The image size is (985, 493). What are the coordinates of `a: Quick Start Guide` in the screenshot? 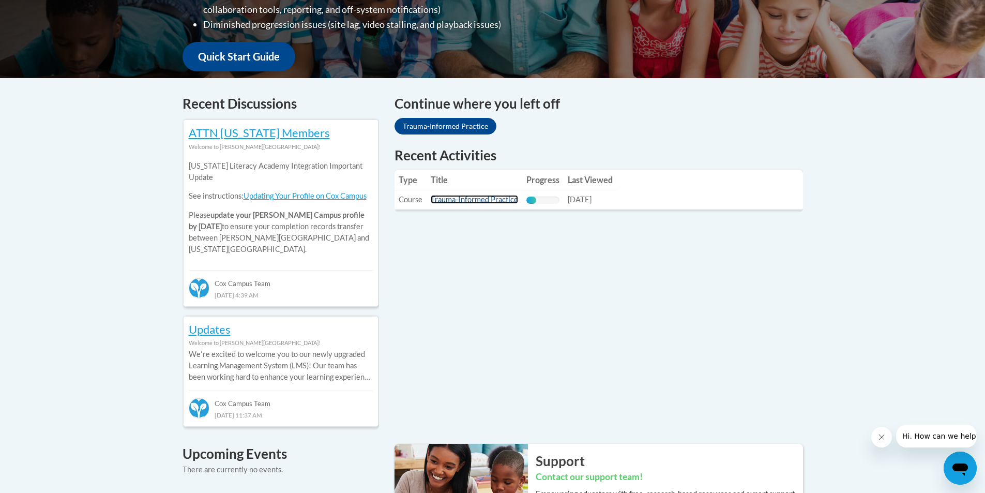 It's located at (239, 56).